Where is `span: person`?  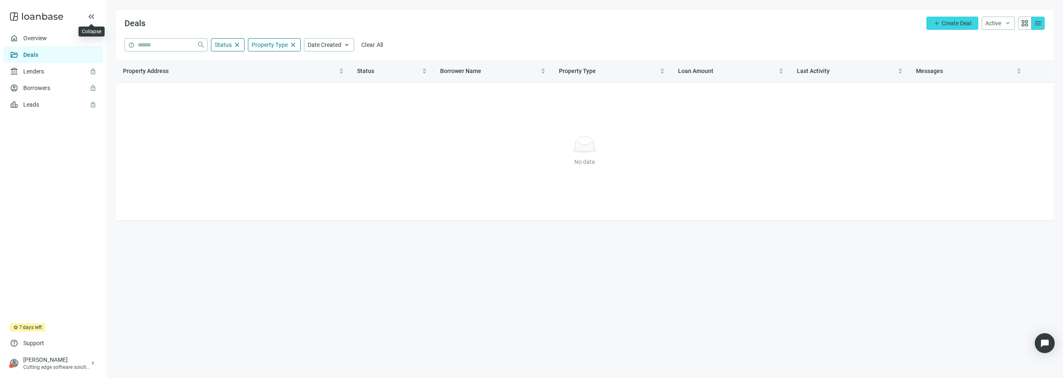
span: person is located at coordinates (14, 363).